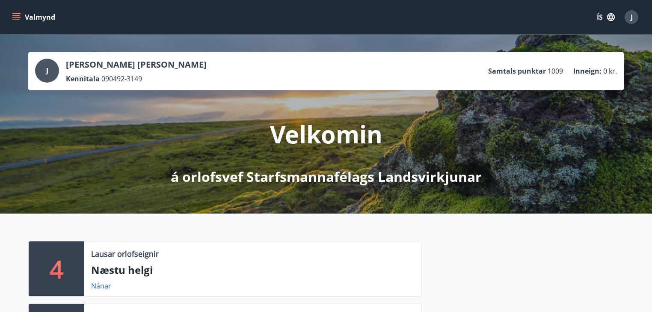 The image size is (652, 312). What do you see at coordinates (555, 71) in the screenshot?
I see `span: 1009` at bounding box center [555, 71].